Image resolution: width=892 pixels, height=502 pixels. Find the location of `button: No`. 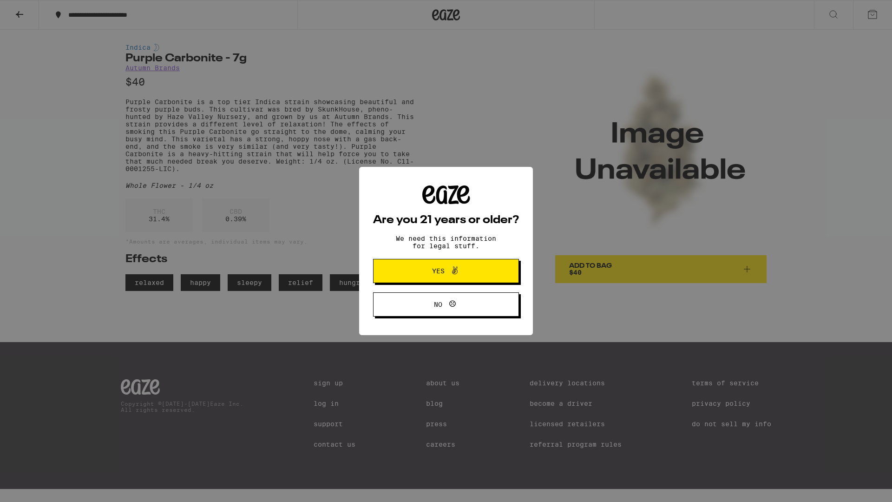

button: No is located at coordinates (446, 304).